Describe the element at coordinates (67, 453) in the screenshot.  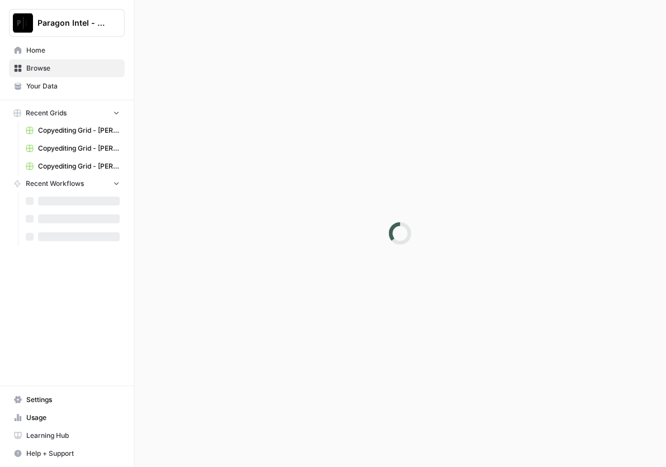
I see `button: Help + Support` at that location.